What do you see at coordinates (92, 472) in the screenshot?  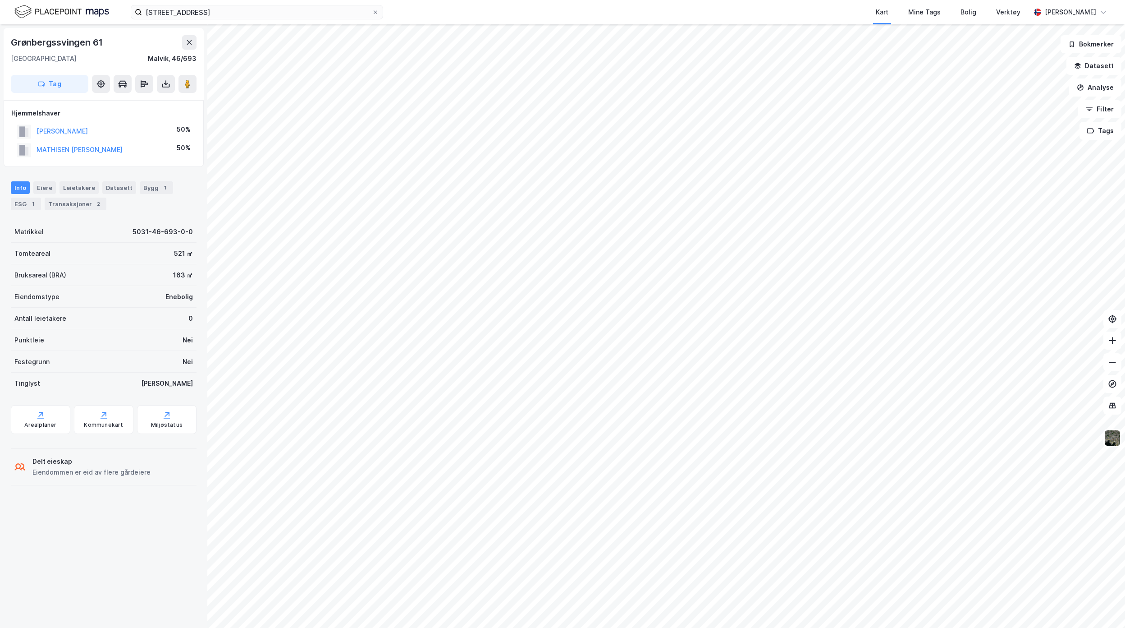 I see `div: Eiendommen er eid av flere gårdeiere` at bounding box center [92, 472].